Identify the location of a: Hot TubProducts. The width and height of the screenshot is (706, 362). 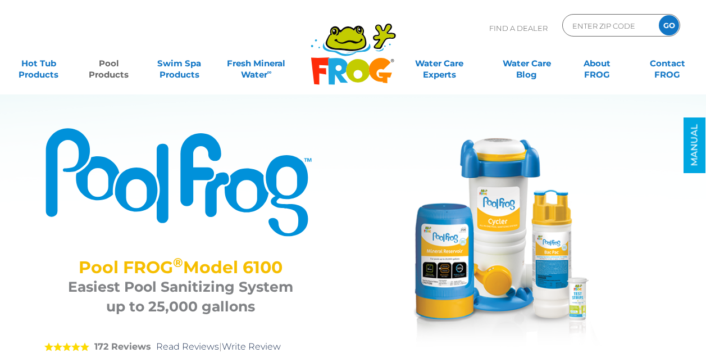
(38, 64).